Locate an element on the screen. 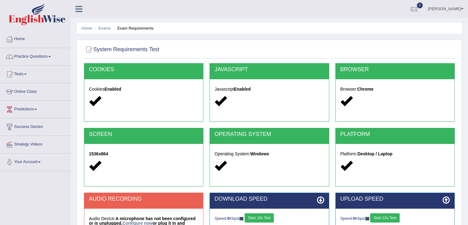 The image size is (468, 225). a: Exams is located at coordinates (105, 28).